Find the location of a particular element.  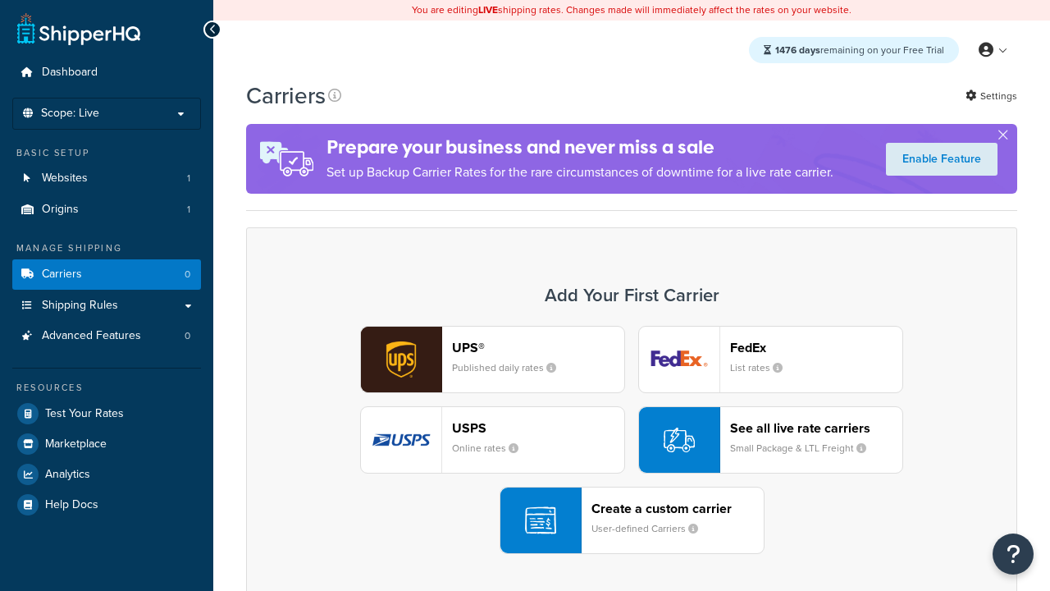

a: Origins 1 is located at coordinates (107, 209).